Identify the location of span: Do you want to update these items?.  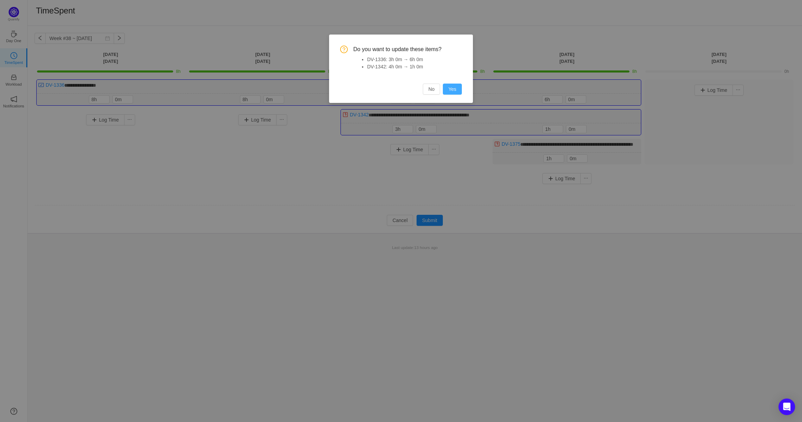
(408, 49).